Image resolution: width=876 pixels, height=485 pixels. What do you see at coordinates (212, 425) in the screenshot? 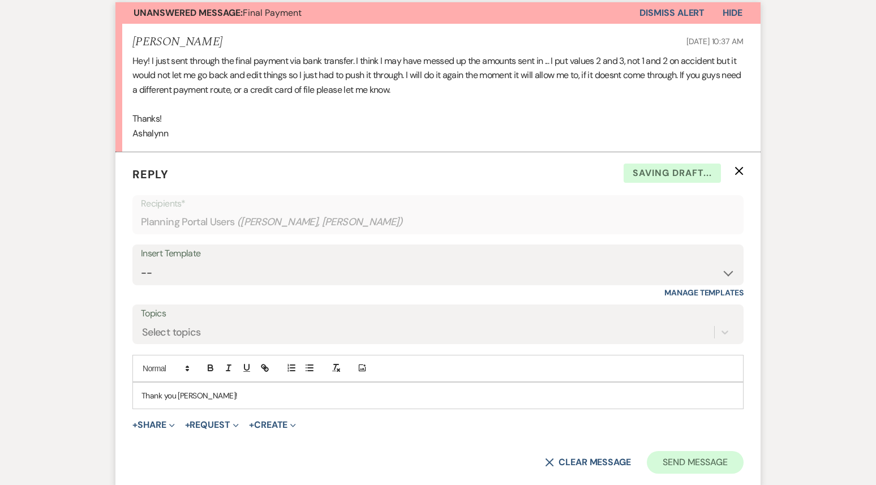
I see `button: Request` at bounding box center [212, 425].